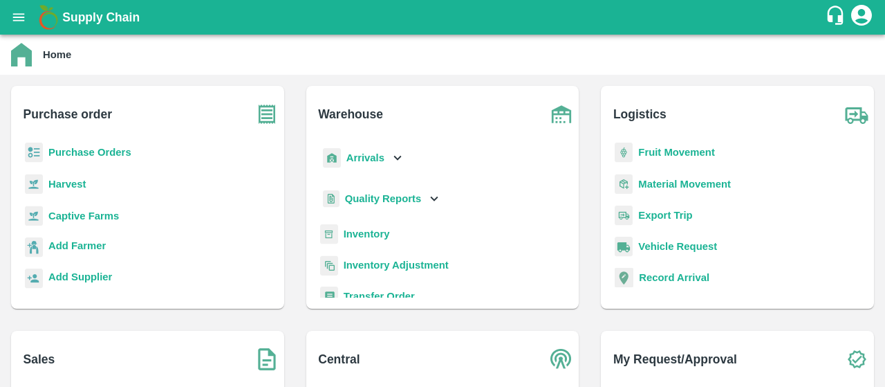 This screenshot has height=387, width=885. I want to click on img: home, so click(21, 55).